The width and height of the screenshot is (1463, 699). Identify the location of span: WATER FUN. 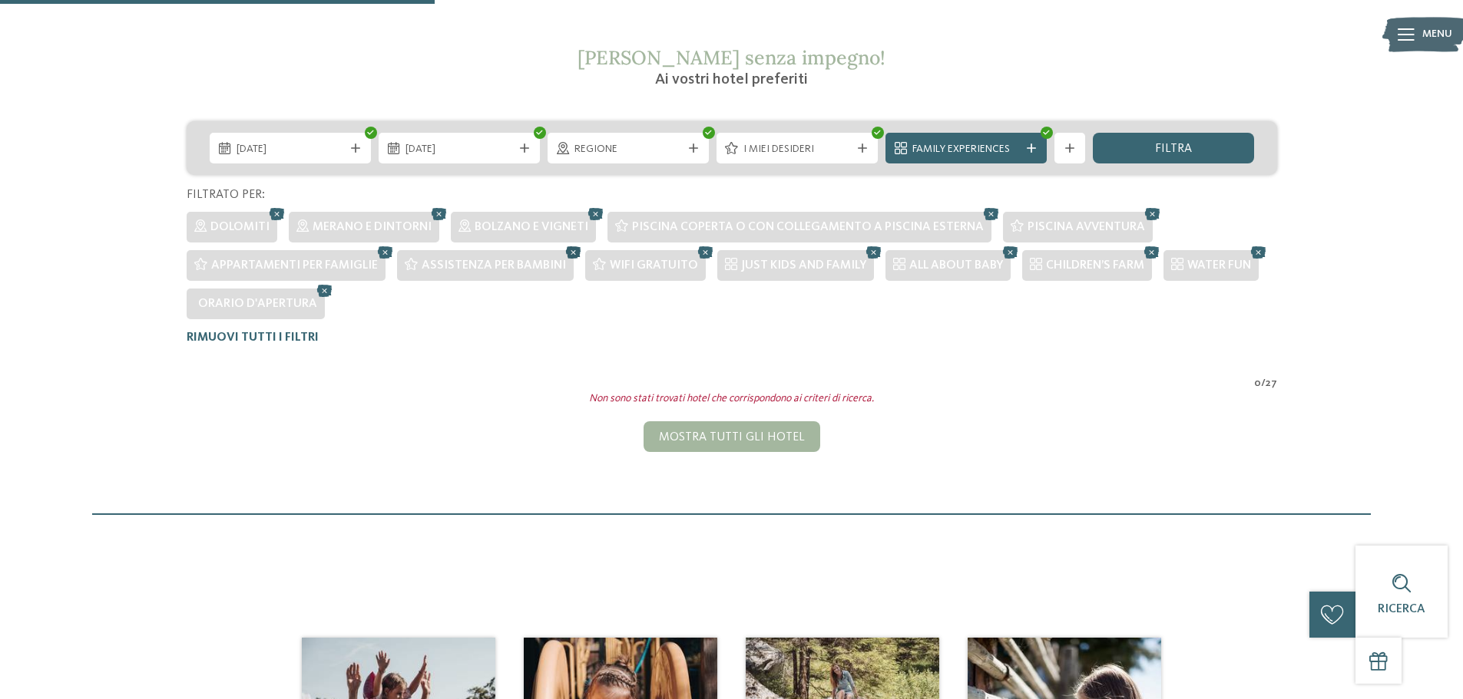
(1218, 266).